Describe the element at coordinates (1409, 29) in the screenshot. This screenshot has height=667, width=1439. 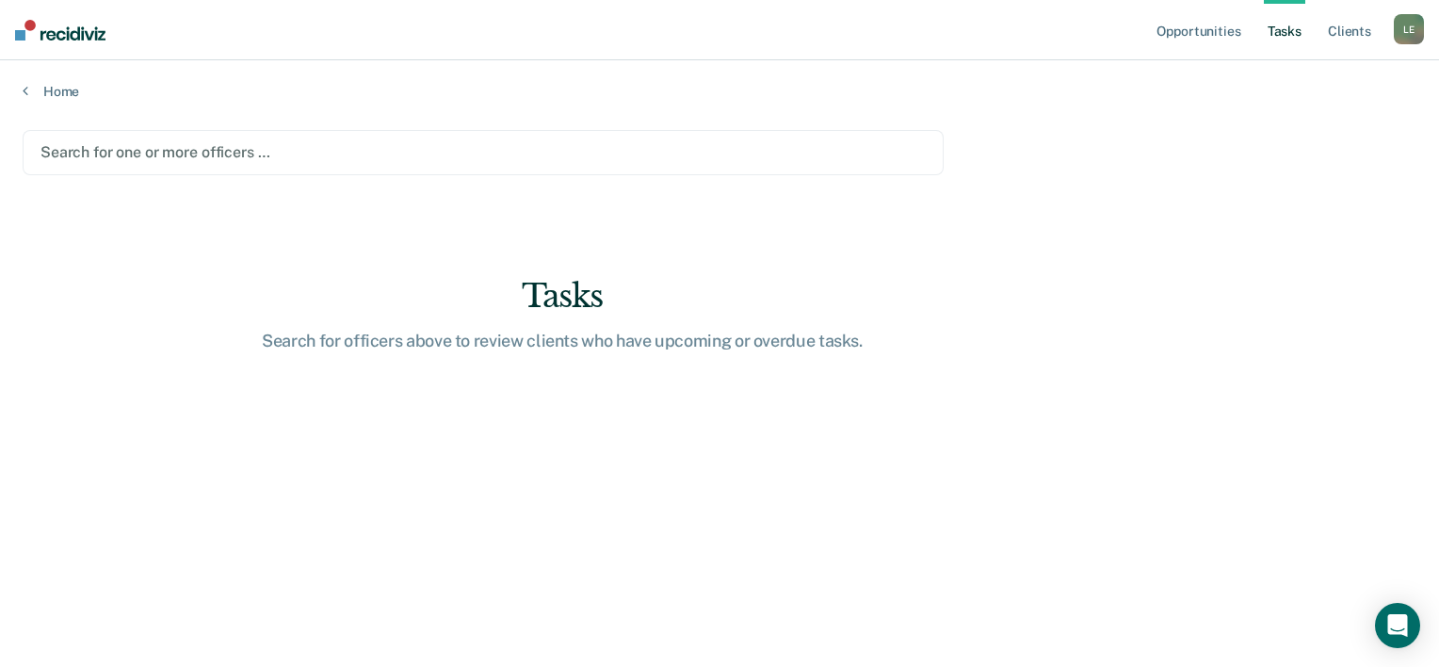
I see `button: LE` at that location.